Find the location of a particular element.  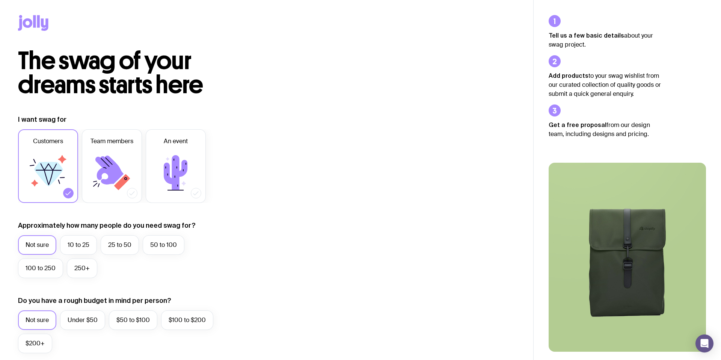

label: 25 to 50 is located at coordinates (120, 245).